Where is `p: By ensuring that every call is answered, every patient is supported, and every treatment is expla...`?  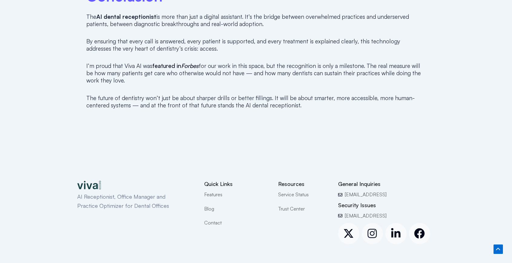 p: By ensuring that every call is answered, every patient is supported, and every treatment is expla... is located at coordinates (256, 45).